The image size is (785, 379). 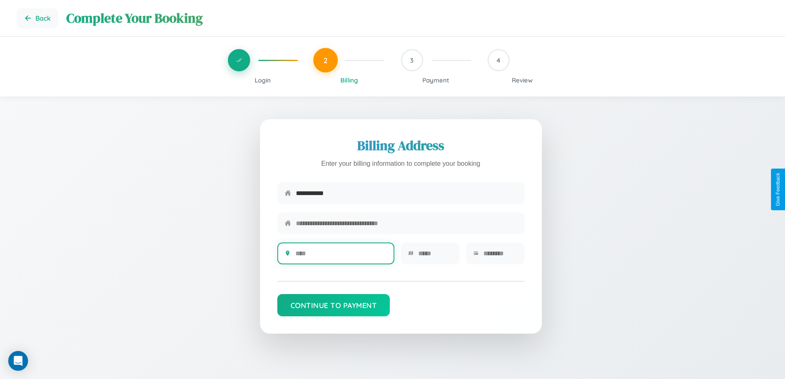 I want to click on span: Review, so click(x=522, y=80).